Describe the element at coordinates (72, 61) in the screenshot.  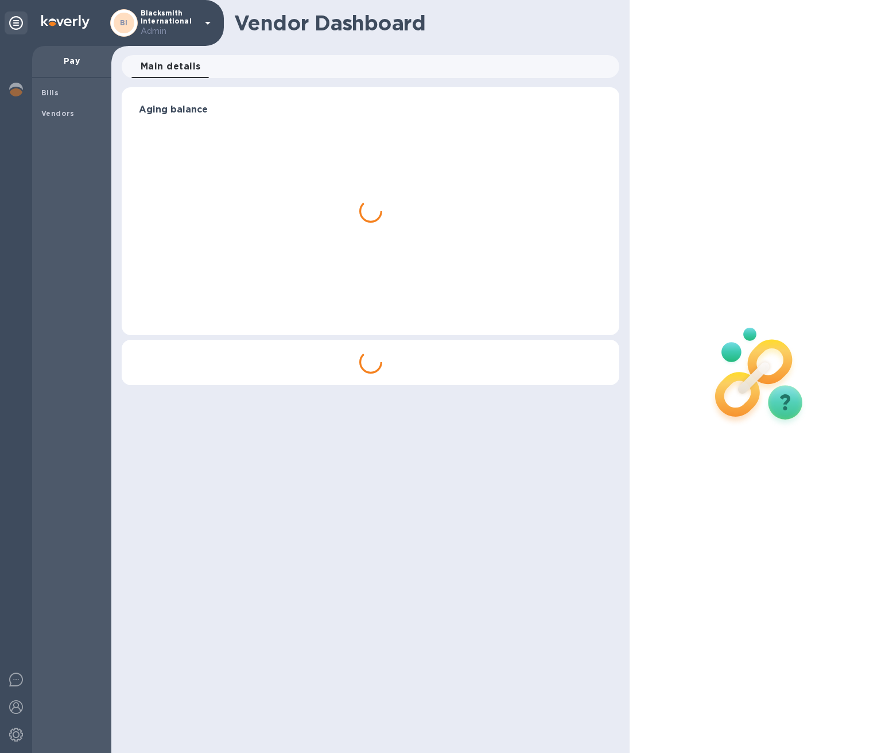
I see `p: Pay` at that location.